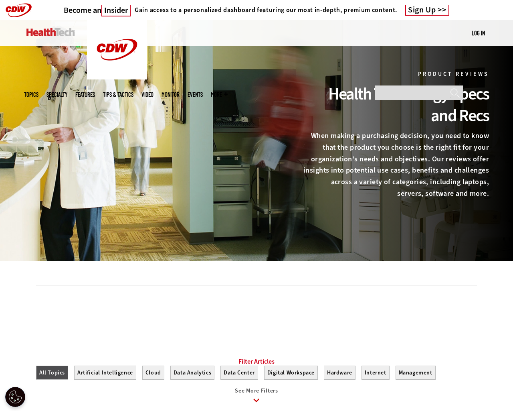 This screenshot has height=411, width=513. Describe the element at coordinates (340, 372) in the screenshot. I see `button: Hardware` at that location.